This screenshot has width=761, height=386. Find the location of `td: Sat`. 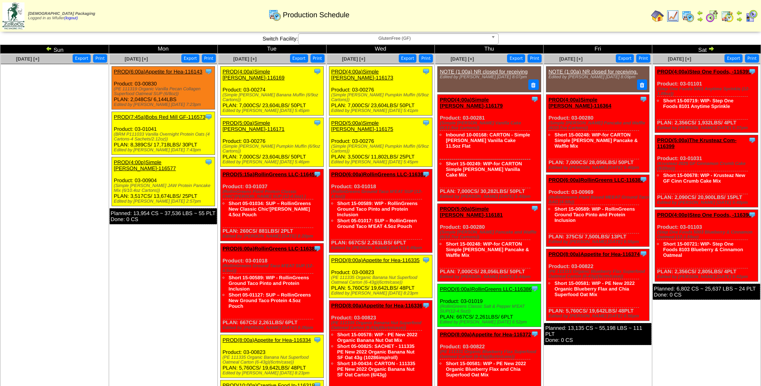

td: Sat is located at coordinates (706, 49).